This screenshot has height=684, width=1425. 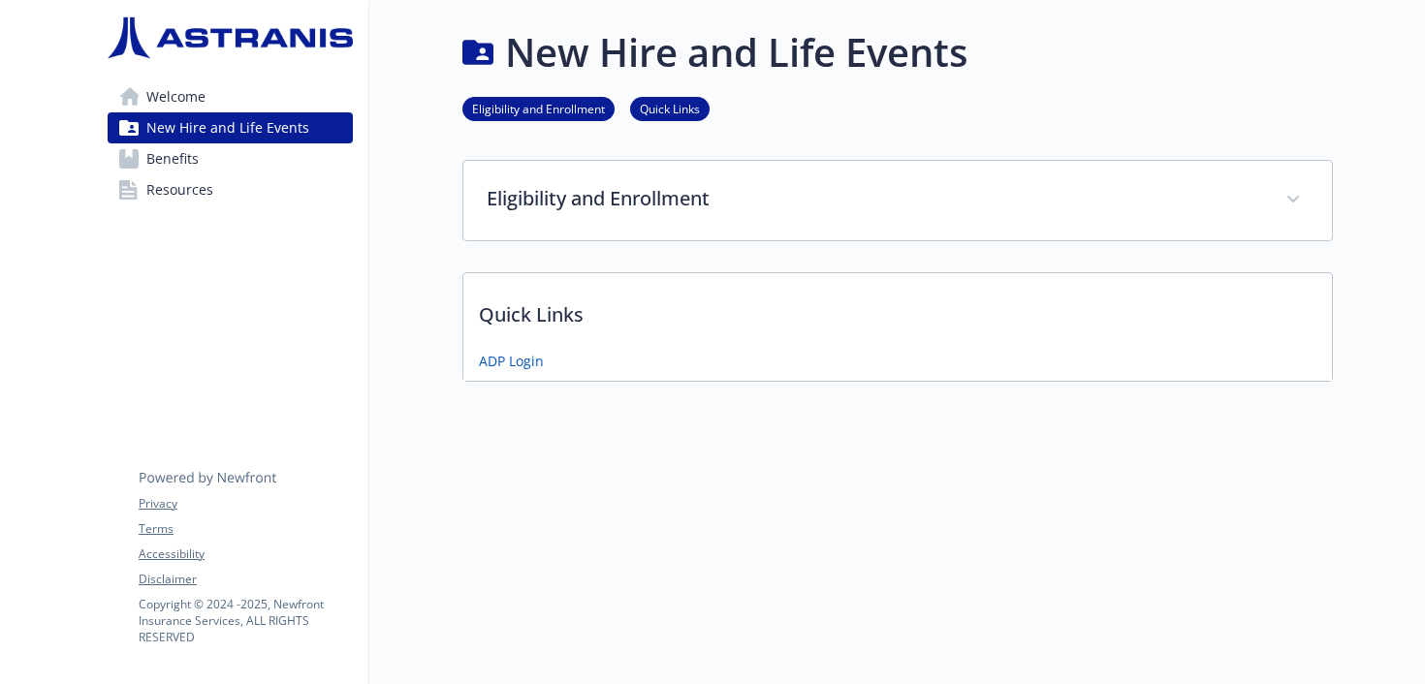 I want to click on a: Accessibility, so click(x=245, y=554).